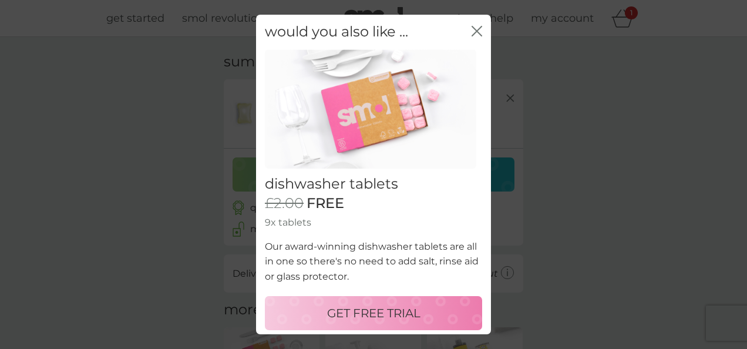 The image size is (747, 349). I want to click on p: Our award-winning dishwasher tablets are all in one so there's no need to add salt, rinse aid or ..., so click(374, 261).